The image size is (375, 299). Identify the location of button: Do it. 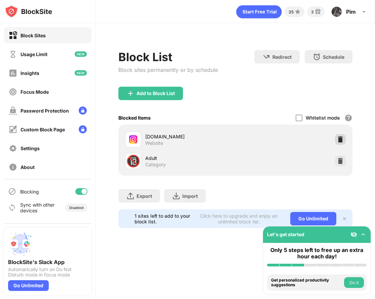
(354, 283).